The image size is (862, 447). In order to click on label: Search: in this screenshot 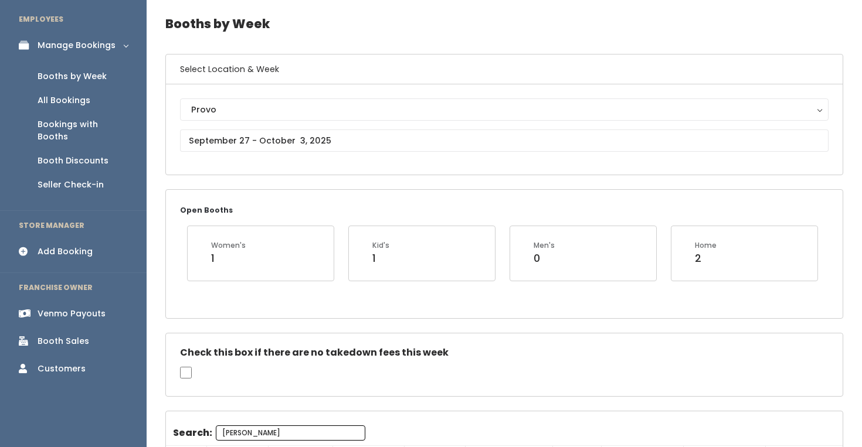, I will do `click(269, 433)`.